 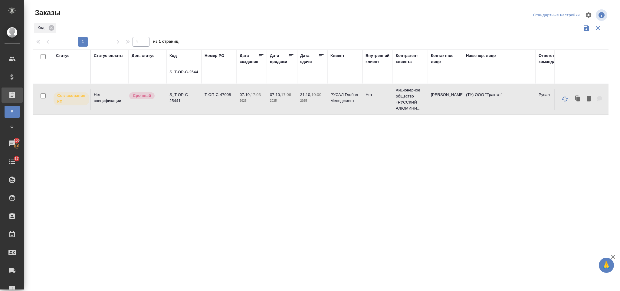 I want to click on p: Согласование КП, so click(x=71, y=99).